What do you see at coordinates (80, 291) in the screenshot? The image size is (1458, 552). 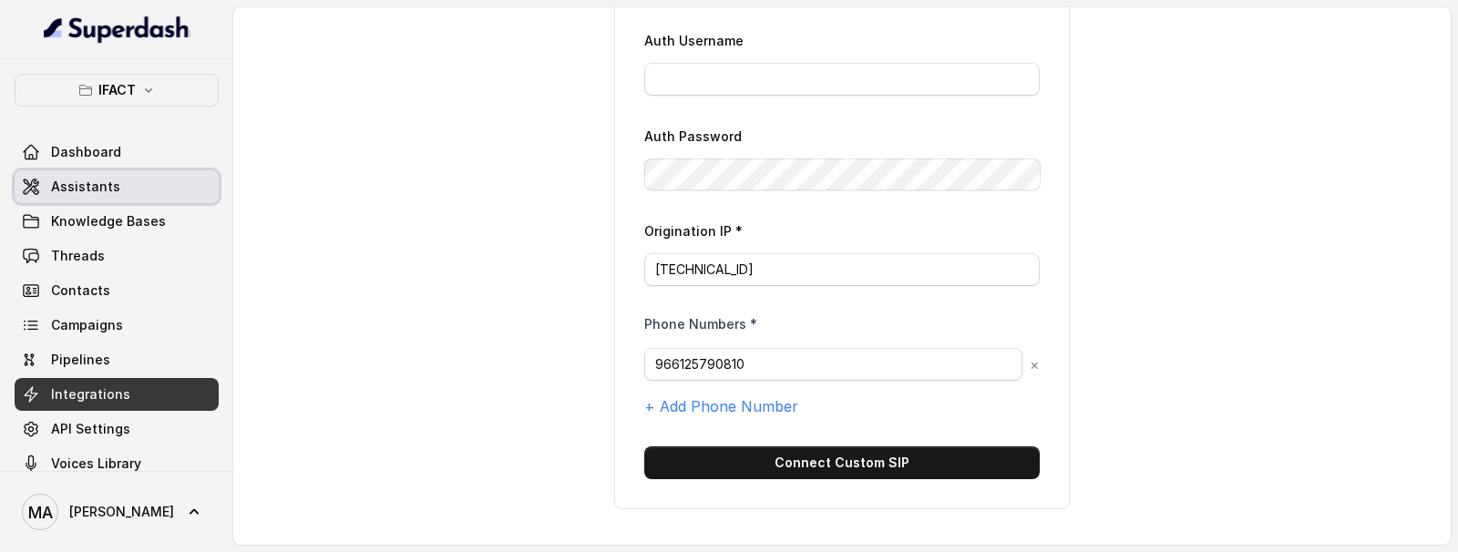 I see `span: Contacts` at bounding box center [80, 291].